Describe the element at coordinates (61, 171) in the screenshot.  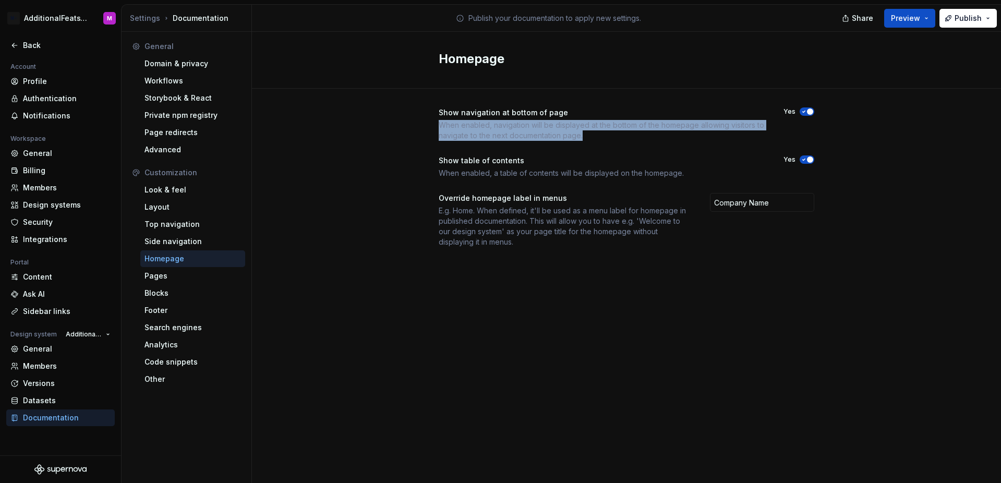
I see `a: Billing` at that location.